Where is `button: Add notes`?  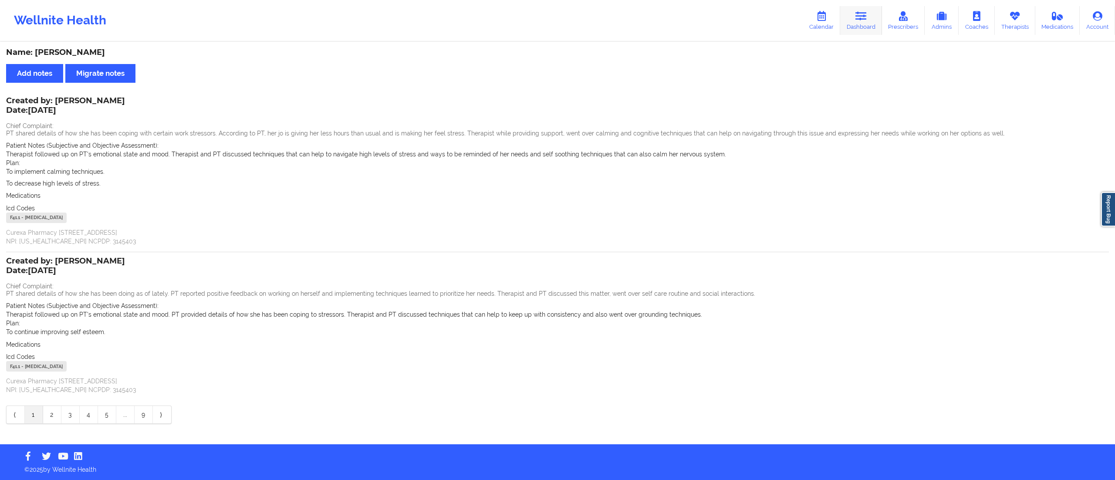
button: Add notes is located at coordinates (34, 73).